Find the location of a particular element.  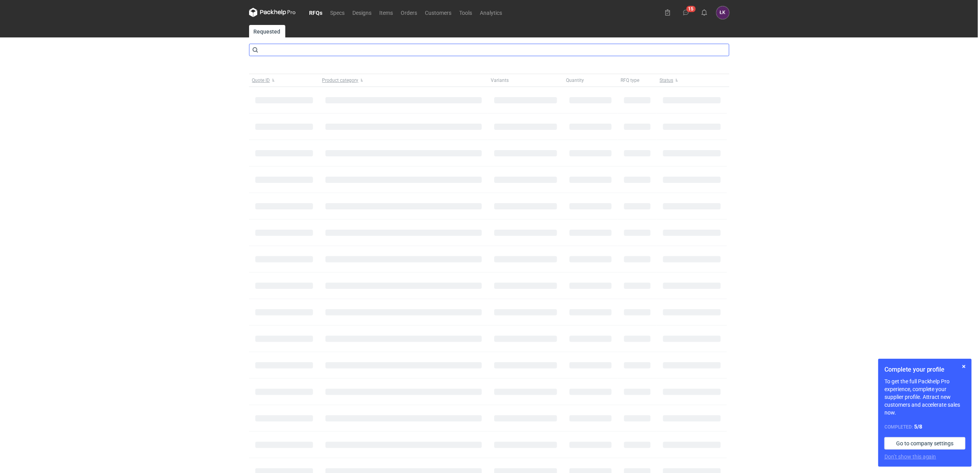

a: Specs is located at coordinates (338, 12).